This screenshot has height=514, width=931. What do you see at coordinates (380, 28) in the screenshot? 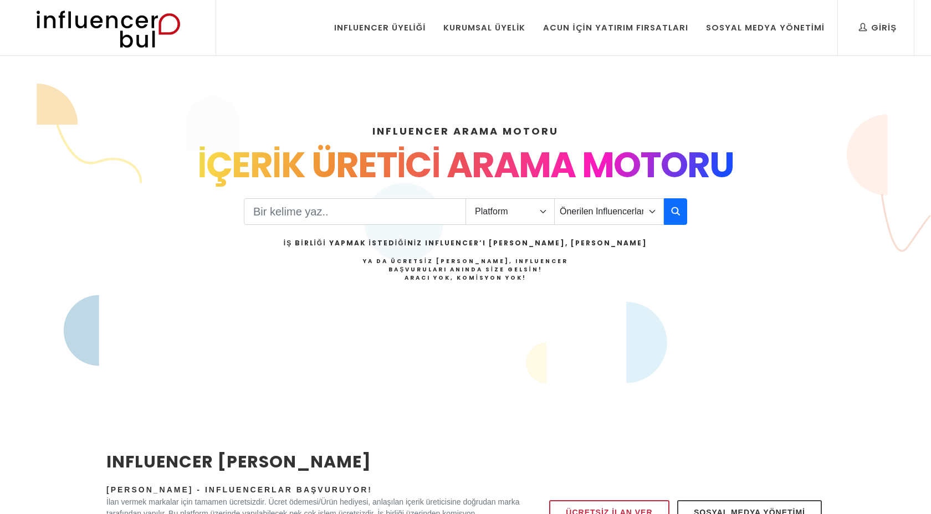
I see `div: Influencer Üyeliği` at bounding box center [380, 28].